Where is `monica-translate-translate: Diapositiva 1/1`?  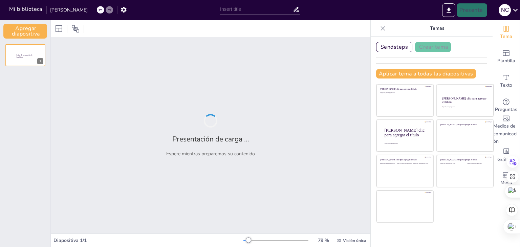
monica-translate-translate: Diapositiva 1/1 is located at coordinates (70, 241).